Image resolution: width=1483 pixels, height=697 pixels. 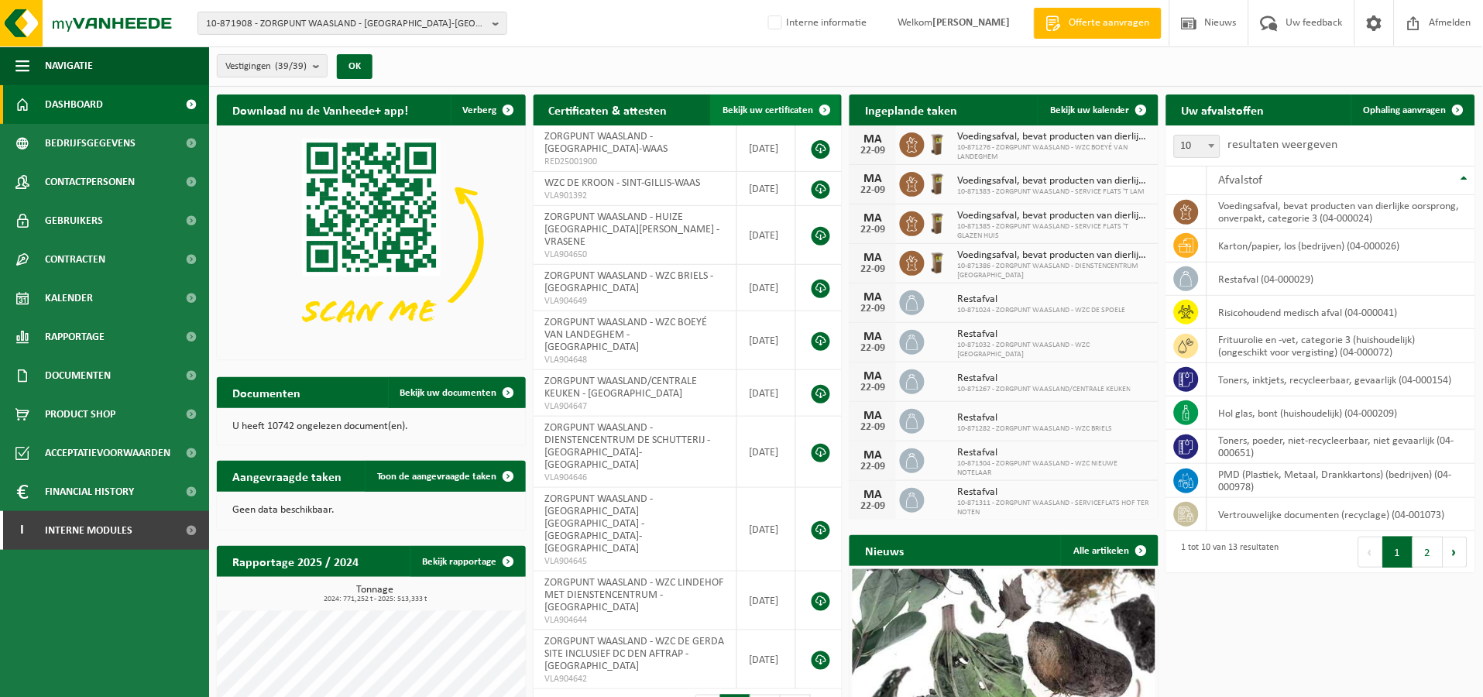 What do you see at coordinates (467, 562) in the screenshot?
I see `a: Bekijk rapportage` at bounding box center [467, 562].